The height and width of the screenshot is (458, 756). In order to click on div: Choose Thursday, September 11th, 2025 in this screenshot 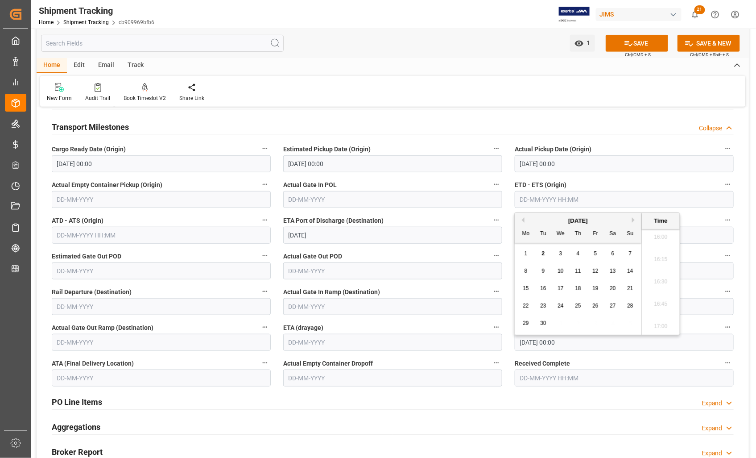, I will do `click(578, 271)`.